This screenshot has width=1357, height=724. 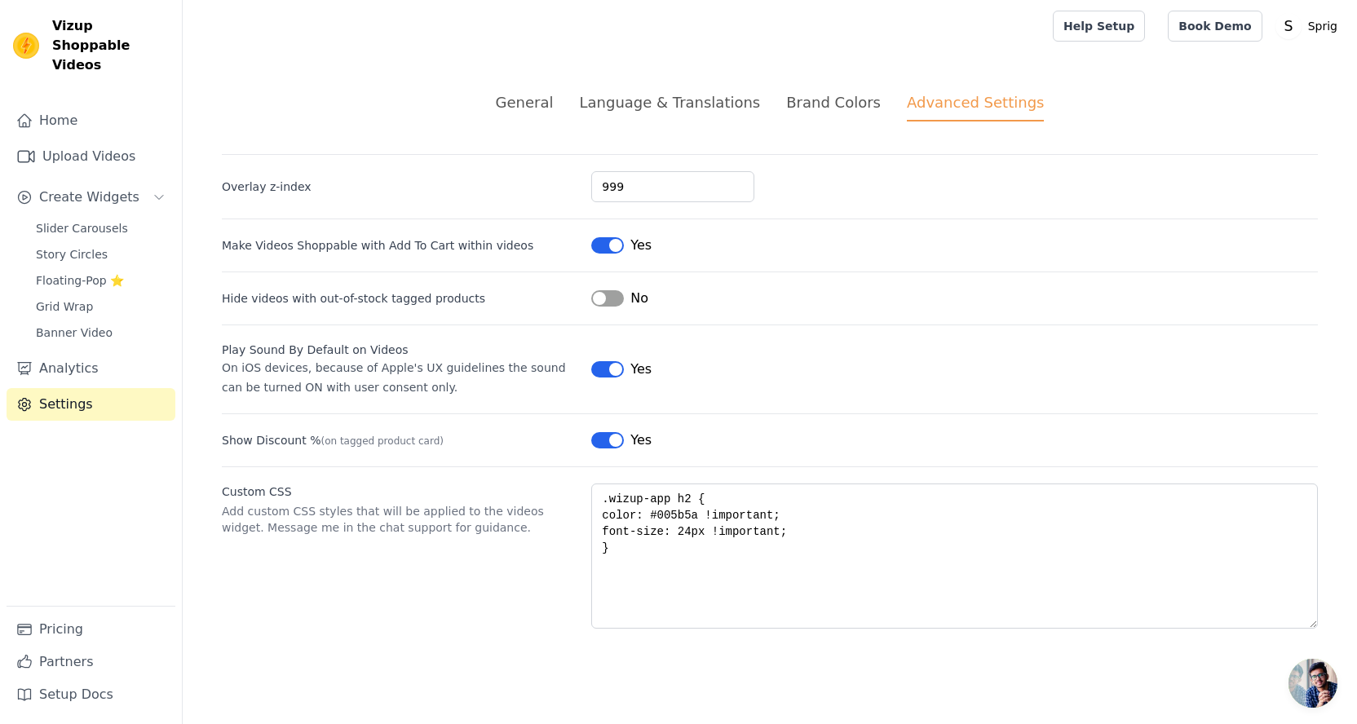 What do you see at coordinates (1310, 26) in the screenshot?
I see `button: S Sprig` at bounding box center [1310, 26].